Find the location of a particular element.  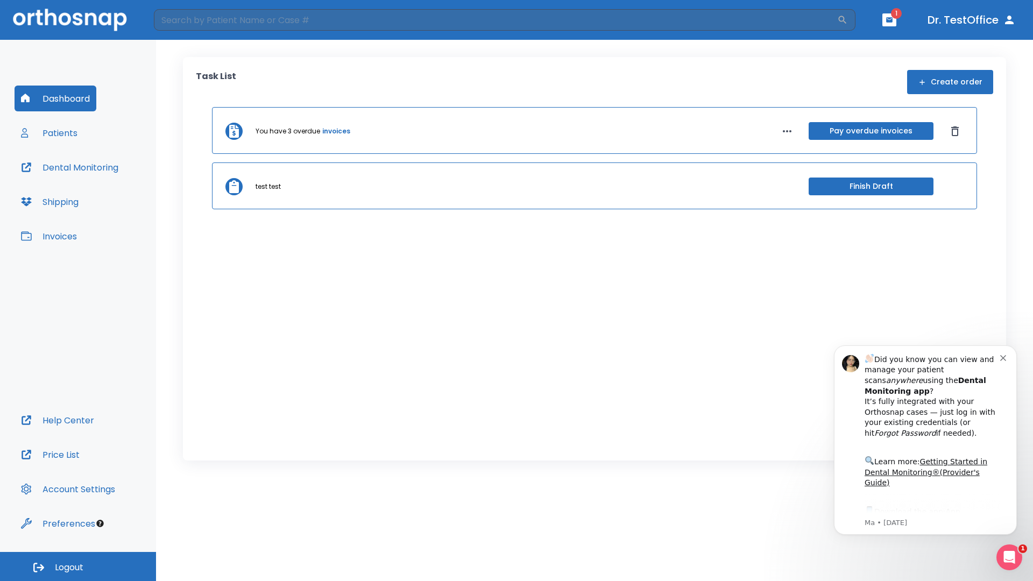

img: Orthosnap is located at coordinates (70, 19).